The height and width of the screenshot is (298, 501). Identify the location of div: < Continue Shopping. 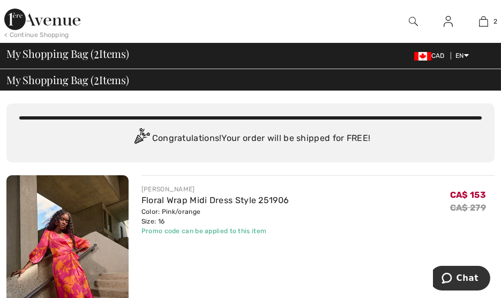
(36, 35).